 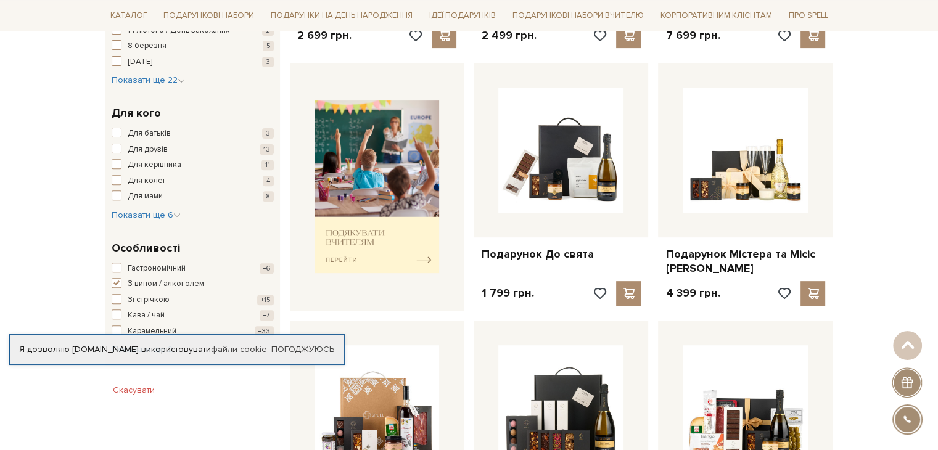 I want to click on button: З вином / алкоголем, so click(x=192, y=284).